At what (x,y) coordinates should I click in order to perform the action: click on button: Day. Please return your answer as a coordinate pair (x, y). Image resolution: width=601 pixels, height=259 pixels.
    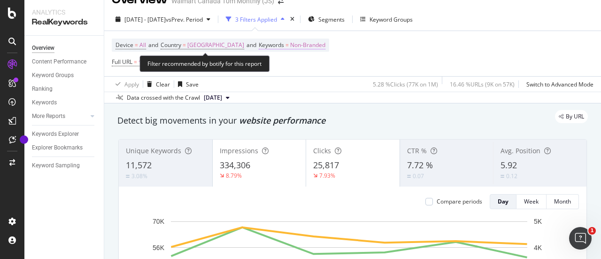
    Looking at the image, I should click on (503, 201).